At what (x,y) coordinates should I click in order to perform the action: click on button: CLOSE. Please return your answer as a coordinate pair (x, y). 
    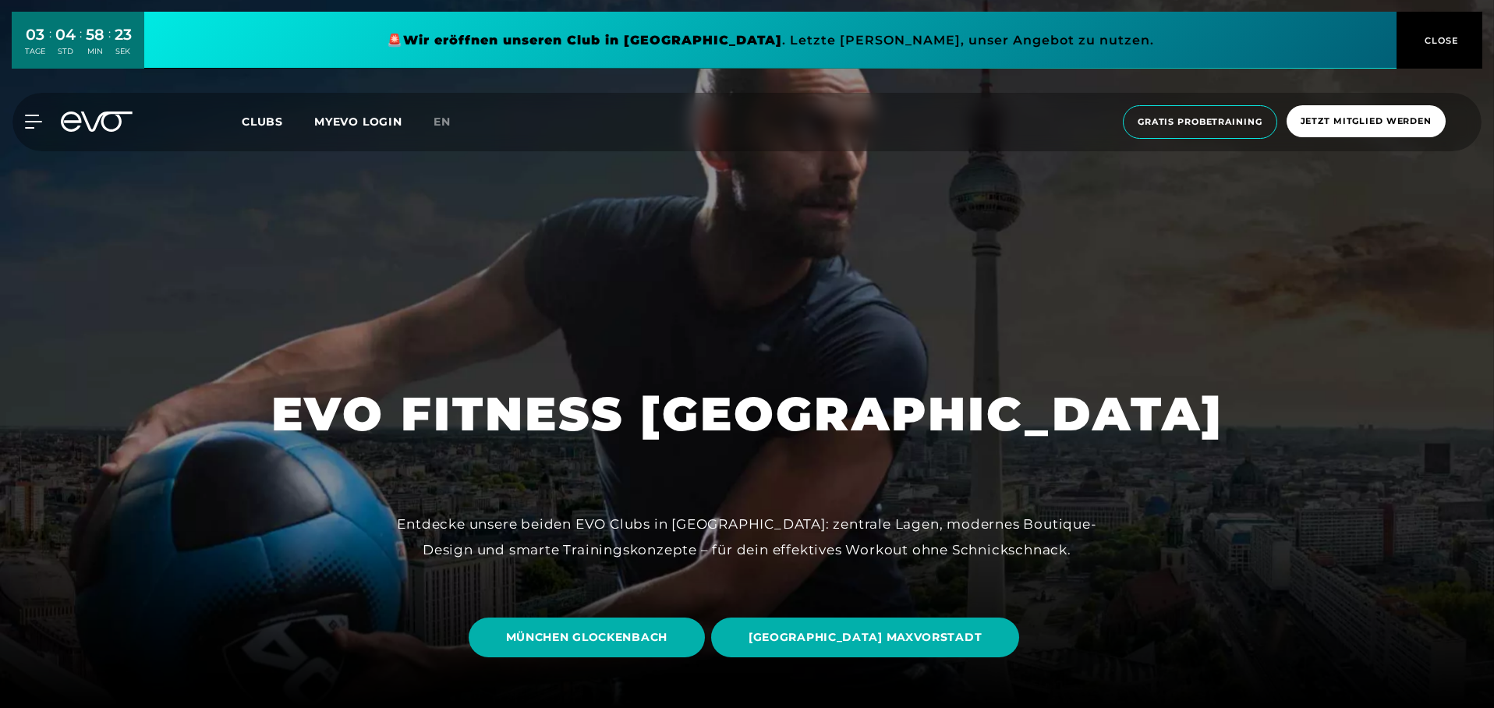
    Looking at the image, I should click on (1439, 40).